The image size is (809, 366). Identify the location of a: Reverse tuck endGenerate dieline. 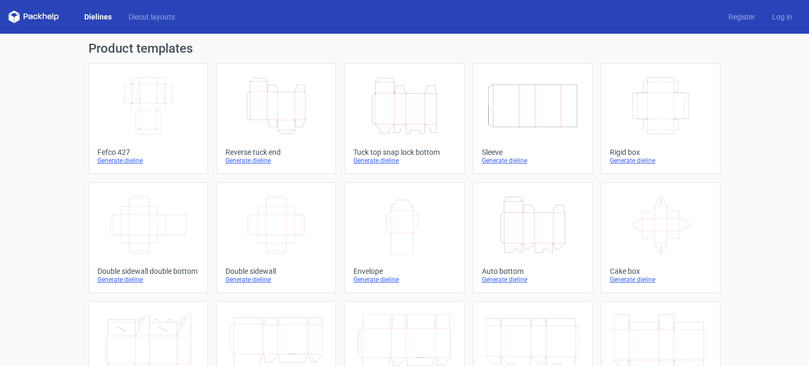
(276, 119).